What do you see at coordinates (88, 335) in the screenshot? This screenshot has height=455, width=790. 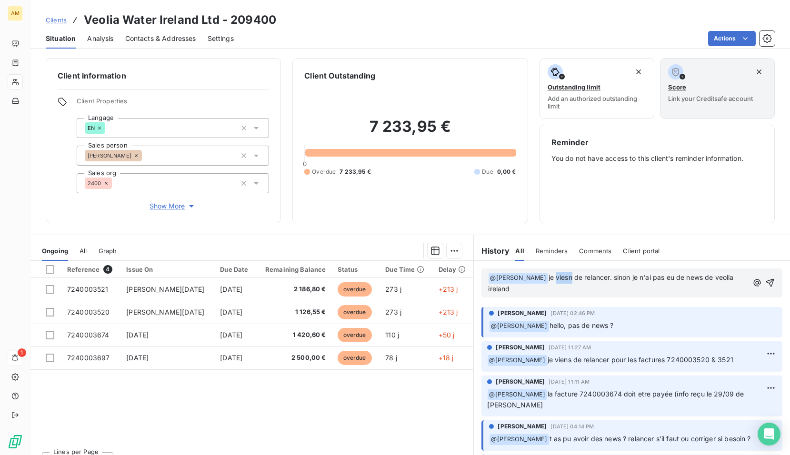 I see `span: 7240003674` at bounding box center [88, 335].